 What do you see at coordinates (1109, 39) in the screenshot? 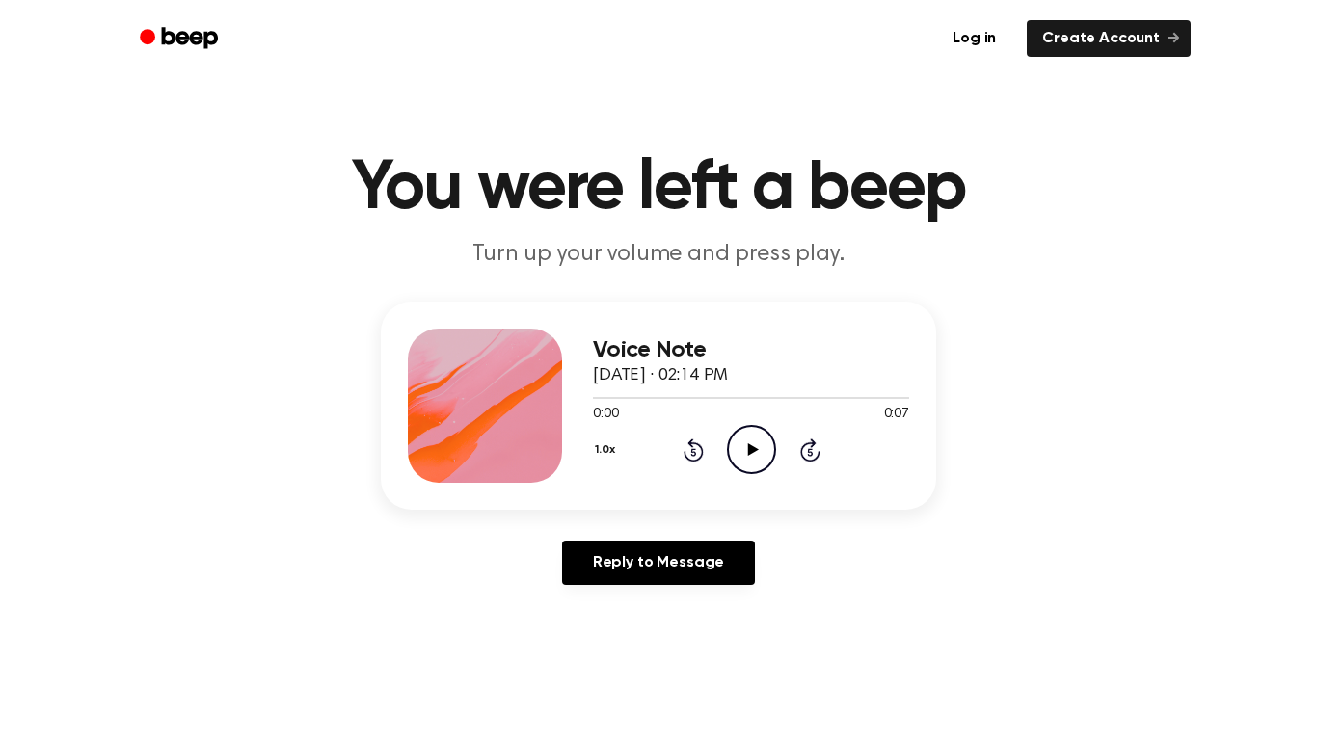
I see `a: Create Account` at bounding box center [1109, 39].